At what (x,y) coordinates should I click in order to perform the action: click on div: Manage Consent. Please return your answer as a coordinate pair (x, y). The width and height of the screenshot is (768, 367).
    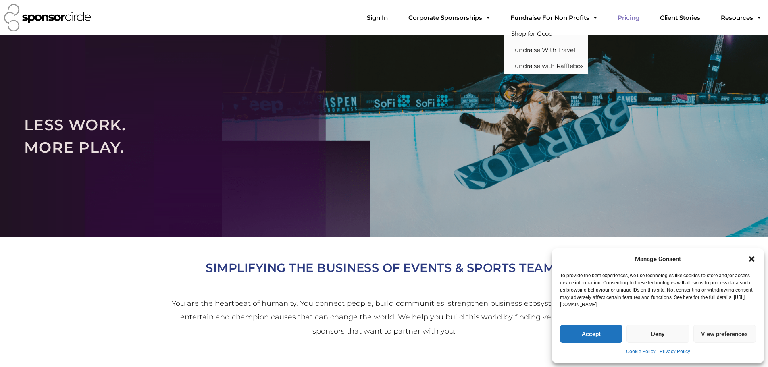
    Looking at the image, I should click on (658, 259).